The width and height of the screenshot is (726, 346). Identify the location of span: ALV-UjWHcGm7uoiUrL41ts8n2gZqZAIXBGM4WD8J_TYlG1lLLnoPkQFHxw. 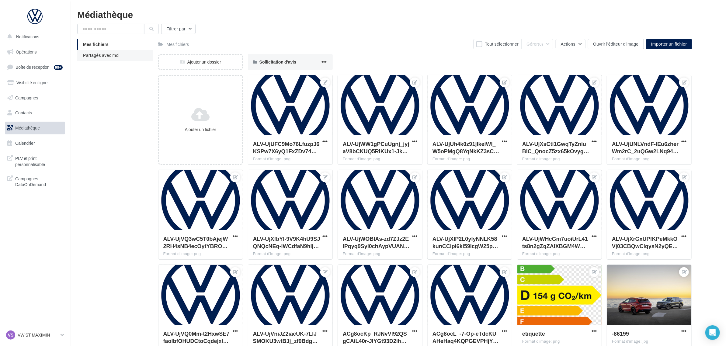
(555, 243).